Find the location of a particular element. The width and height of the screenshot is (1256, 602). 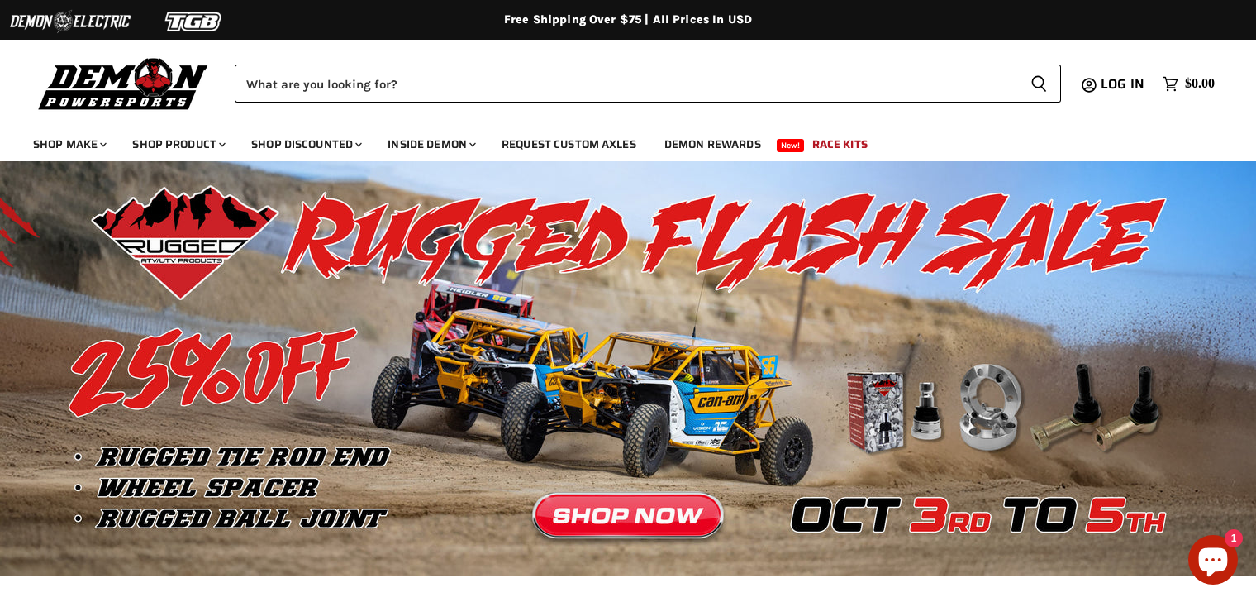

img: Demon Powersports is located at coordinates (123, 83).